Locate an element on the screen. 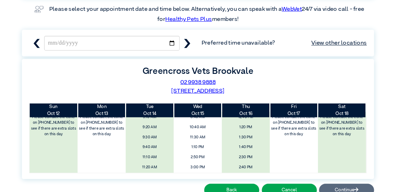 Image resolution: width=399 pixels, height=192 pixels. span: 3:00 PM is located at coordinates (199, 160).